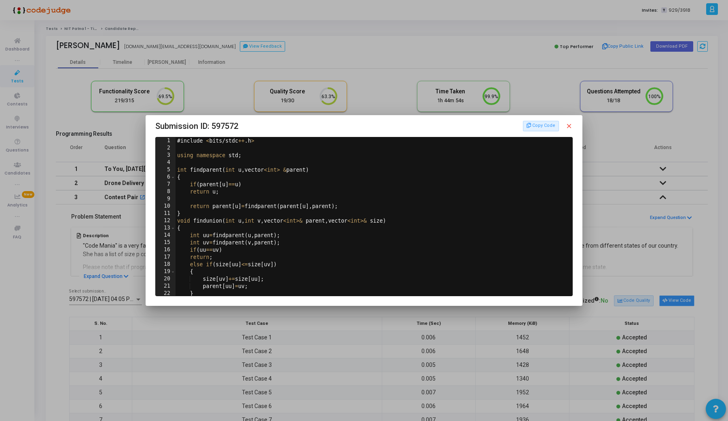 The width and height of the screenshot is (728, 421). I want to click on div: 14, so click(165, 236).